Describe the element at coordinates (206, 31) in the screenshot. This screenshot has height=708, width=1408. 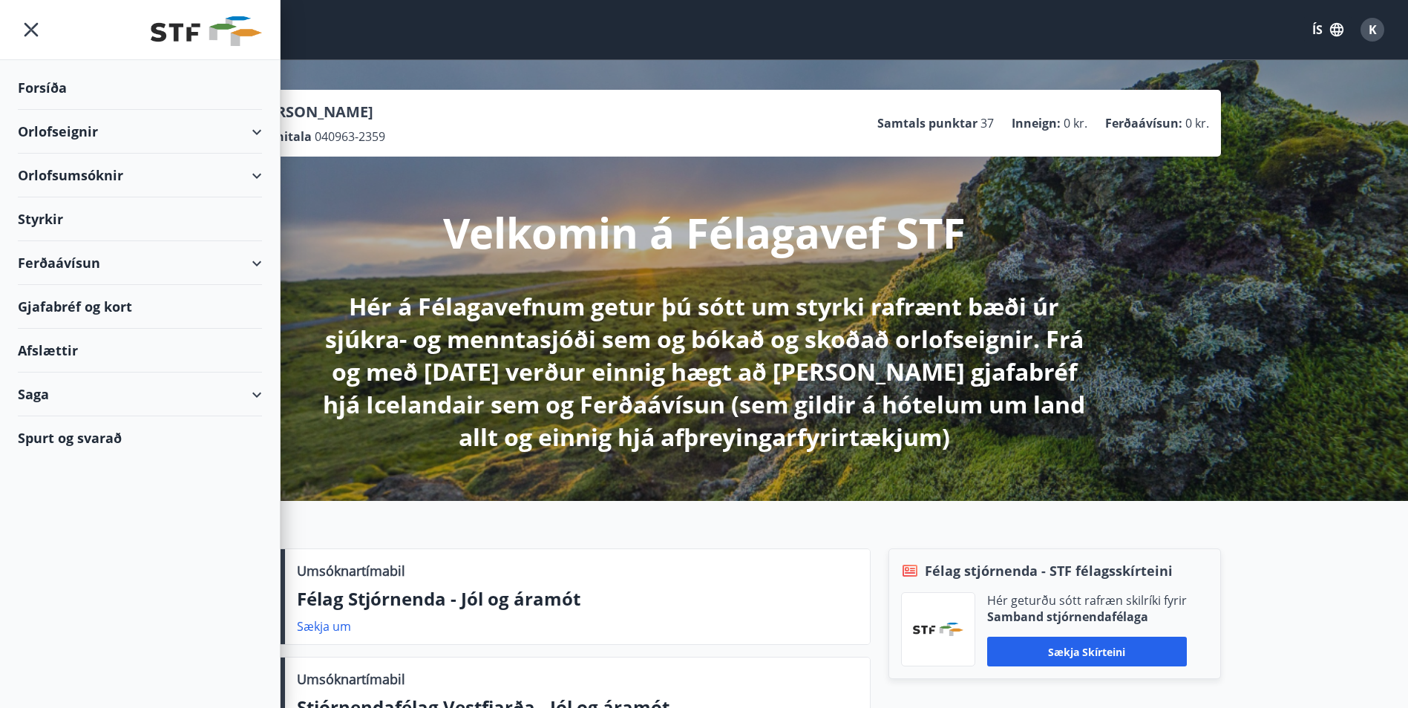
I see `img: union_logo` at that location.